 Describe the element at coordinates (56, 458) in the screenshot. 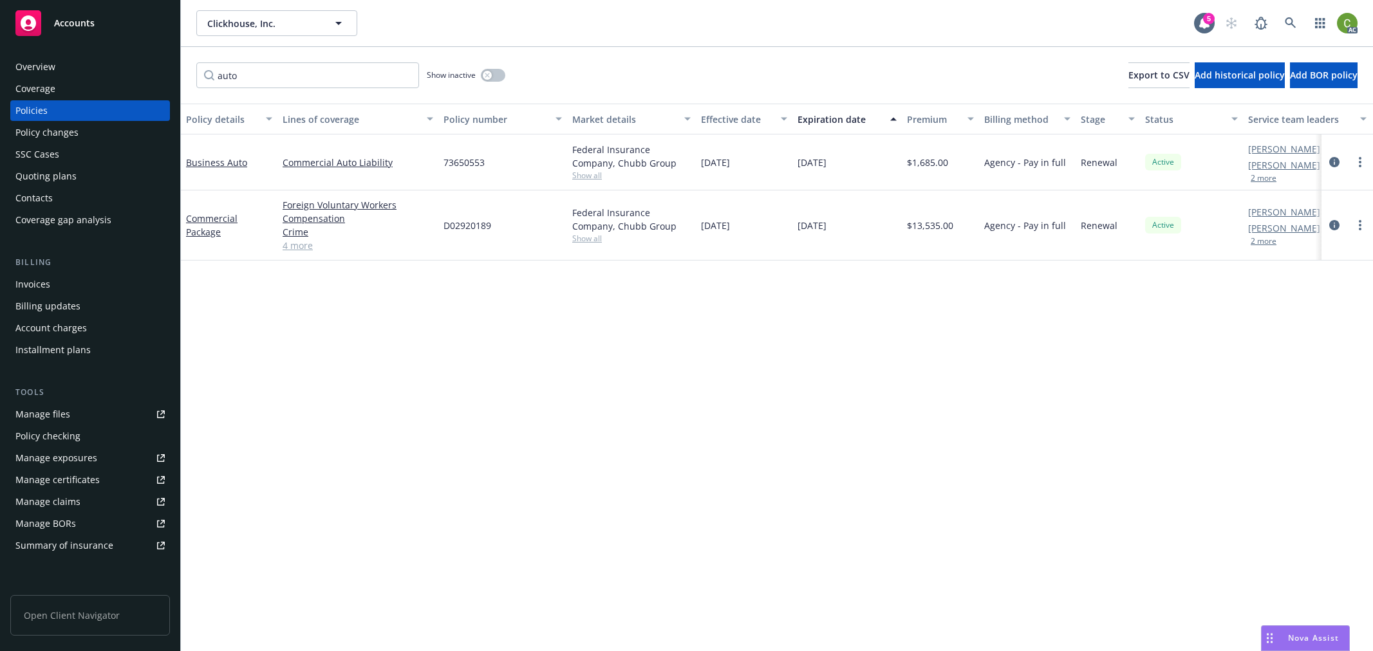

I see `div: Manage exposures` at that location.